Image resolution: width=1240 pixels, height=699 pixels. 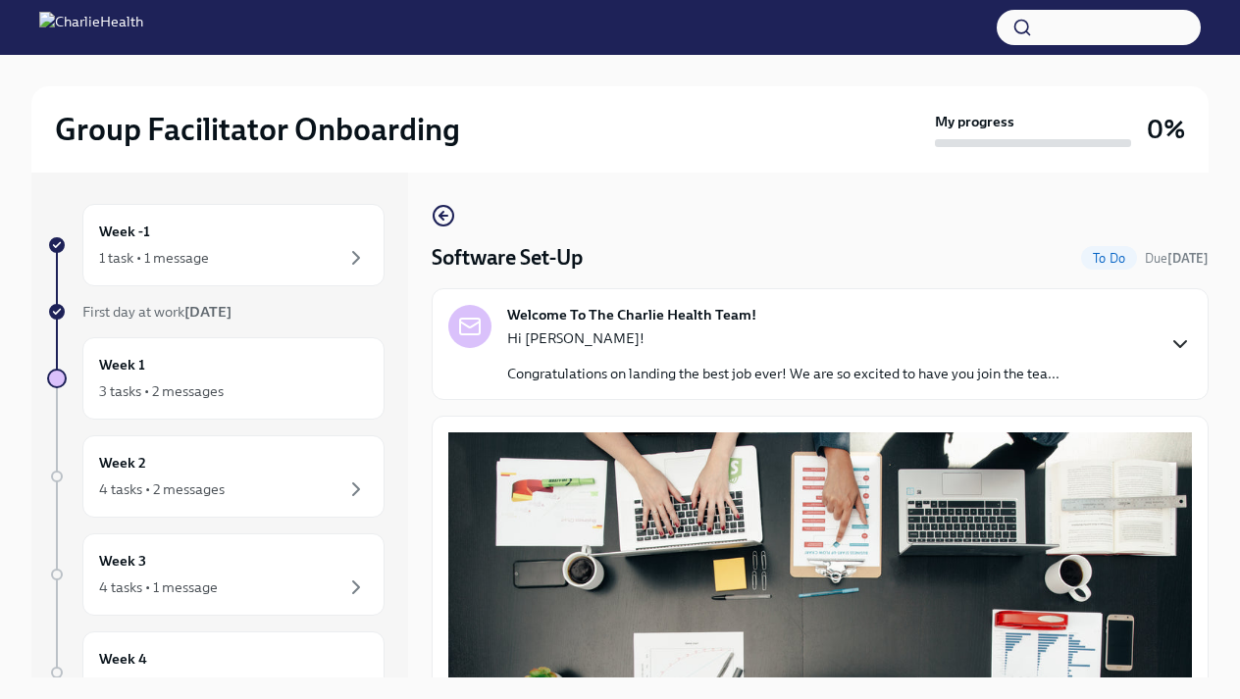 What do you see at coordinates (216, 379) in the screenshot?
I see `a: Week 13 tasks • 2 messages` at bounding box center [216, 379].